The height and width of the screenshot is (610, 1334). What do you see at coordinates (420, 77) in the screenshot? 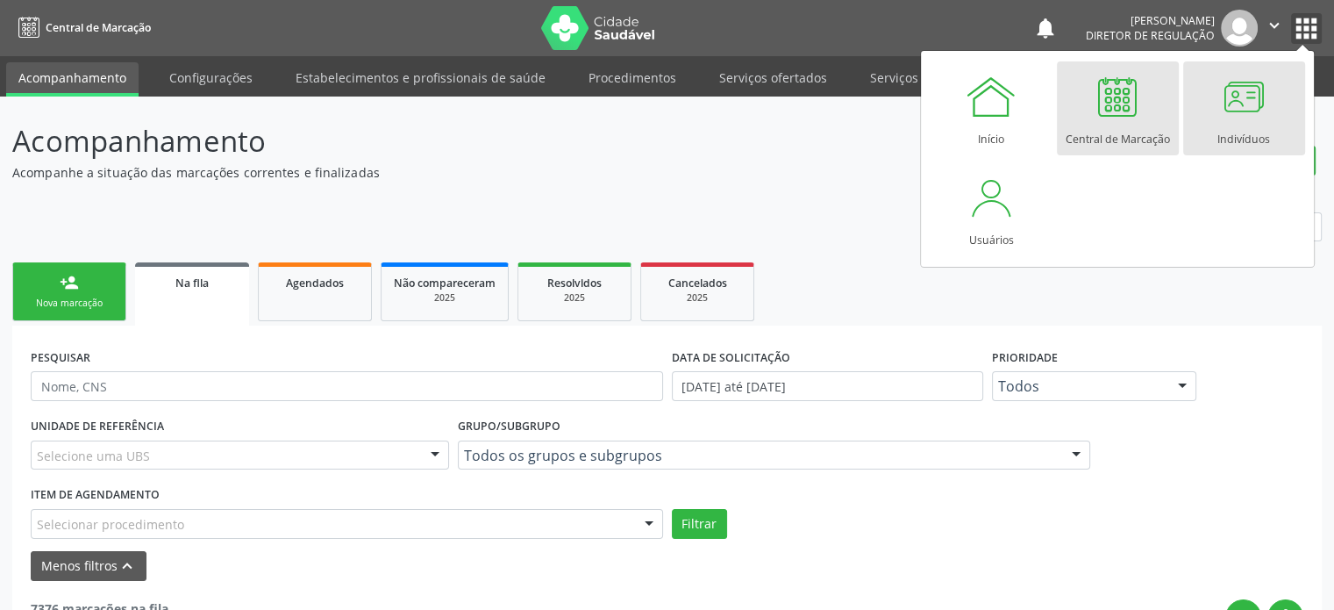
I see `a: Estabelecimentos e profissionais de saúde` at bounding box center [420, 77].